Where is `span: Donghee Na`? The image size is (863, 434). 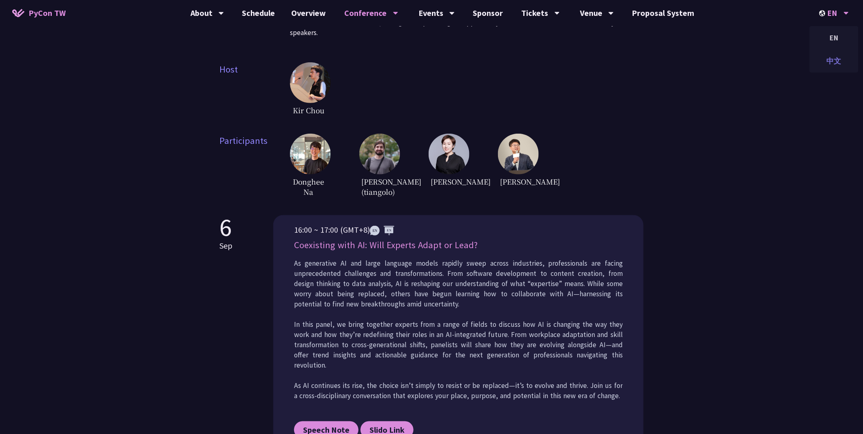
span: Donghee Na is located at coordinates (308, 187).